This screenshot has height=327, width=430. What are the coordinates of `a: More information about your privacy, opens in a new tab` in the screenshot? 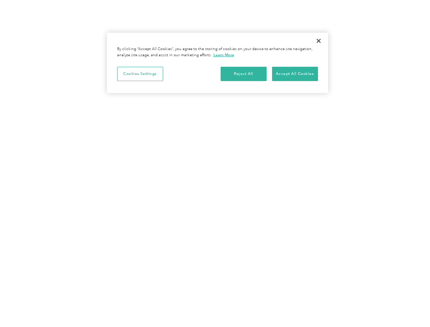 It's located at (224, 55).